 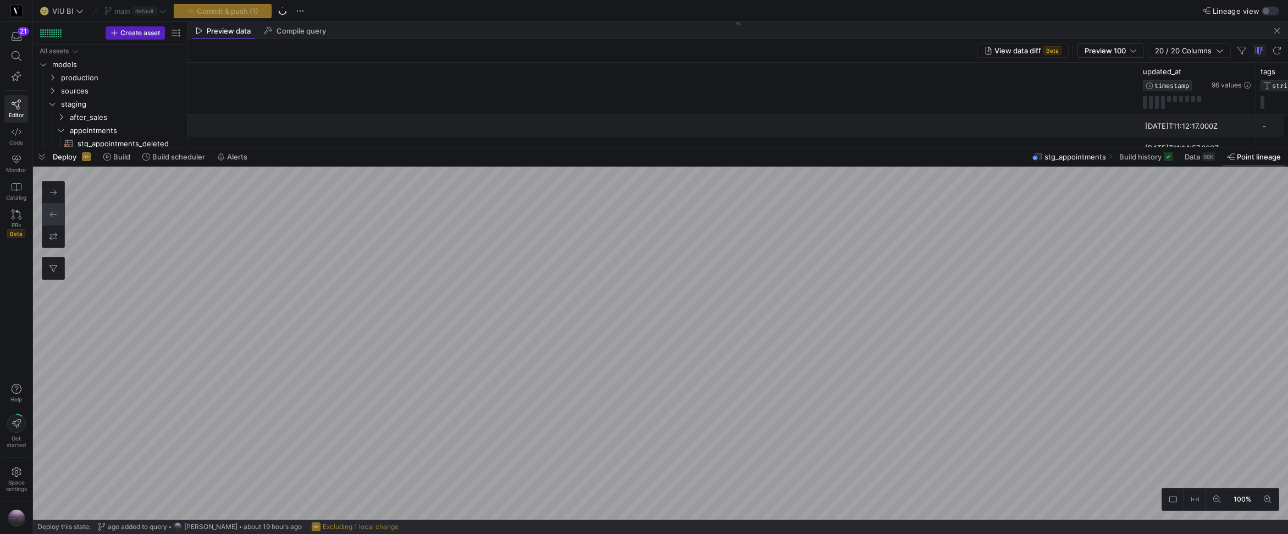 What do you see at coordinates (64, 527) in the screenshot?
I see `span: Deploy this state:` at bounding box center [64, 527].